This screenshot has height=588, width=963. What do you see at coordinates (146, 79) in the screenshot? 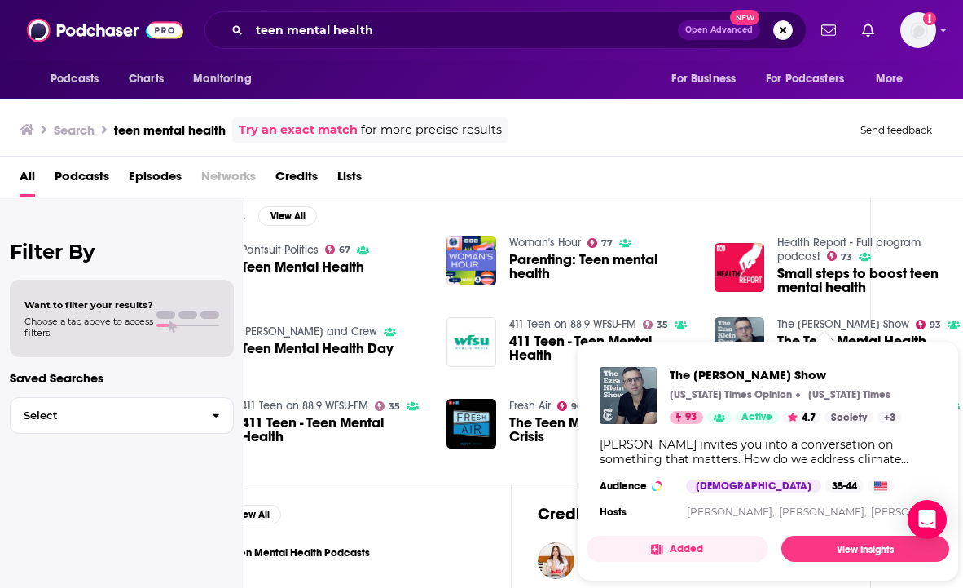
I see `a: Charts` at bounding box center [146, 79].